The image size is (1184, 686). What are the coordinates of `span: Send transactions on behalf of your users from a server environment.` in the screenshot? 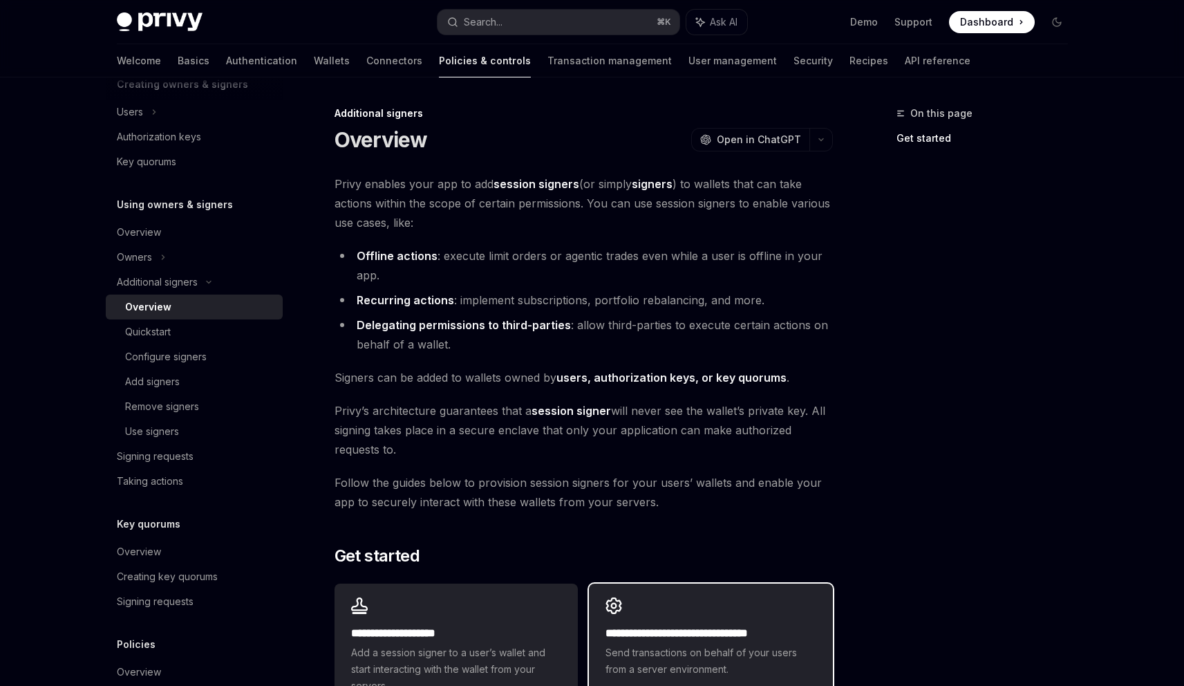 It's located at (711, 661).